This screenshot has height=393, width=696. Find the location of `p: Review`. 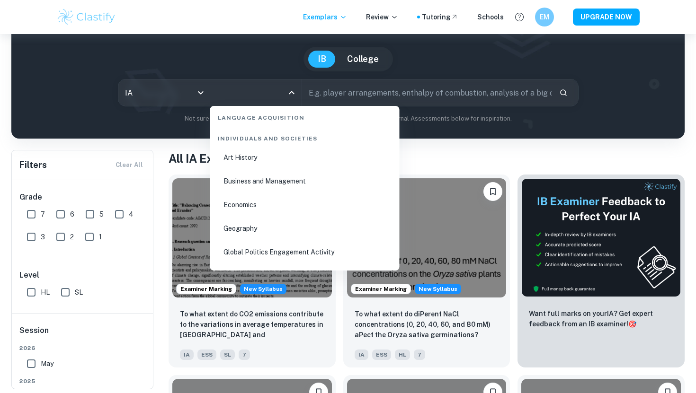

p: Review is located at coordinates (382, 17).